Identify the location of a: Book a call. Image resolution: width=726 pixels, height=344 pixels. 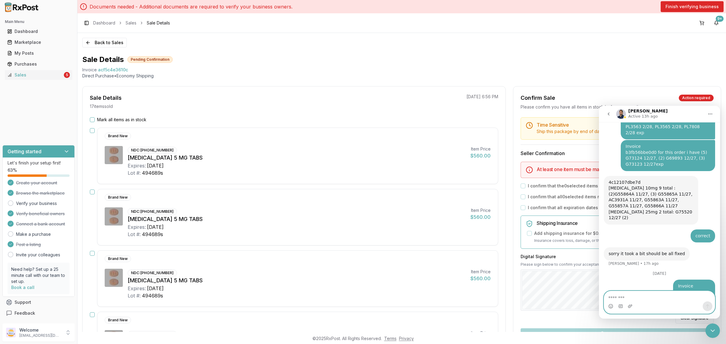
(23, 288).